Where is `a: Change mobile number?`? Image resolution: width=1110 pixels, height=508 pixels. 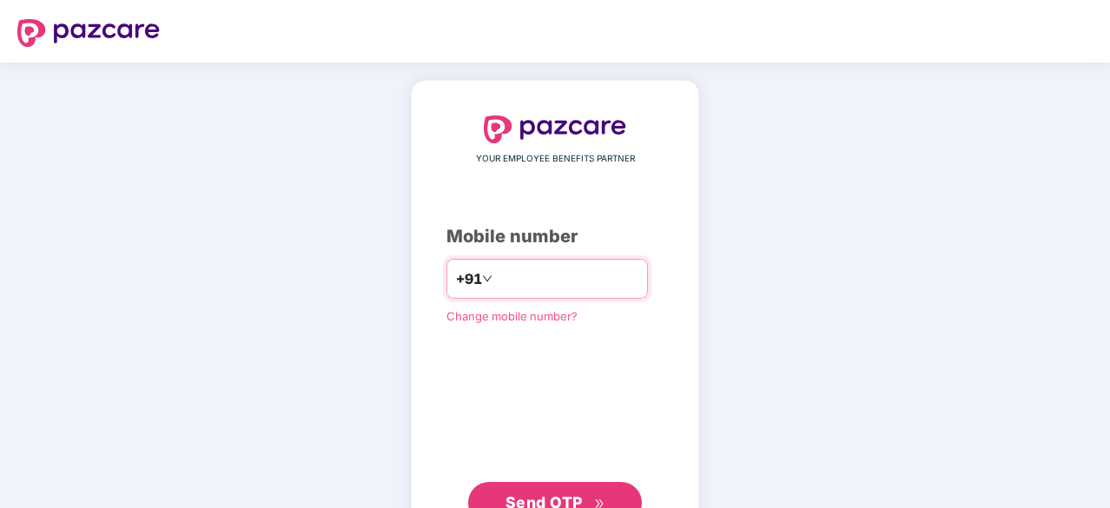
a: Change mobile number? is located at coordinates (511, 316).